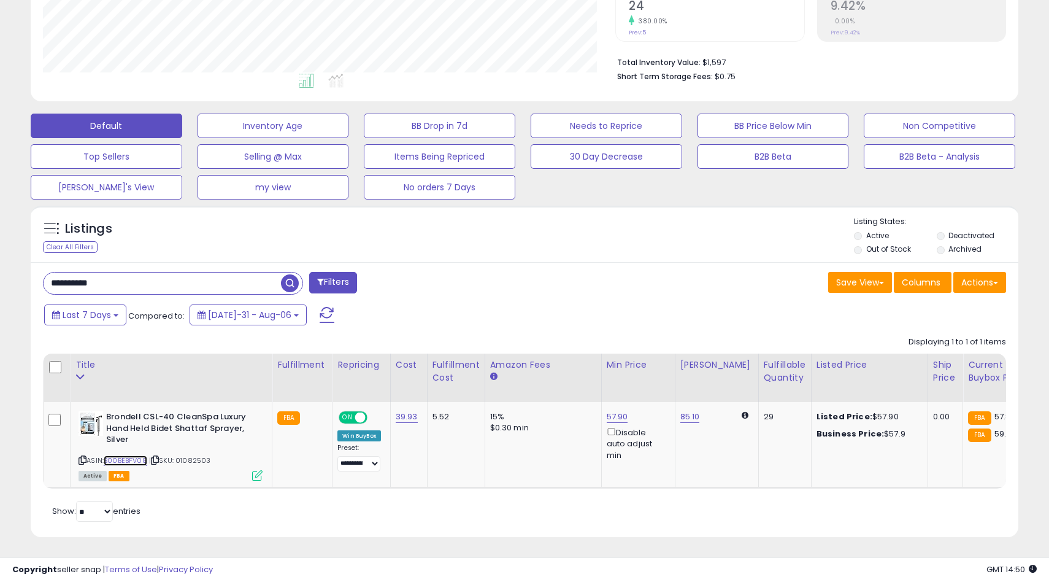  Describe the element at coordinates (407, 417) in the screenshot. I see `a: 39.93` at that location.